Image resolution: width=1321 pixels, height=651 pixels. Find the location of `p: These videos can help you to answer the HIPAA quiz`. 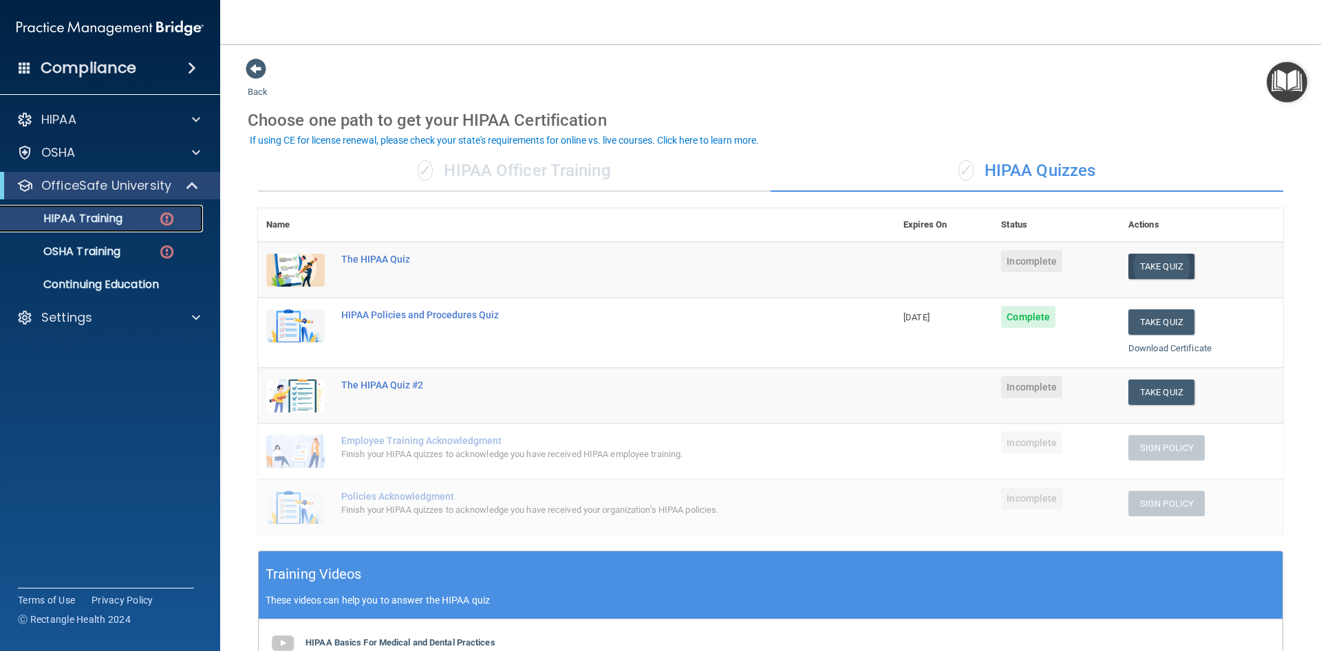

p: These videos can help you to answer the HIPAA quiz is located at coordinates (770, 600).